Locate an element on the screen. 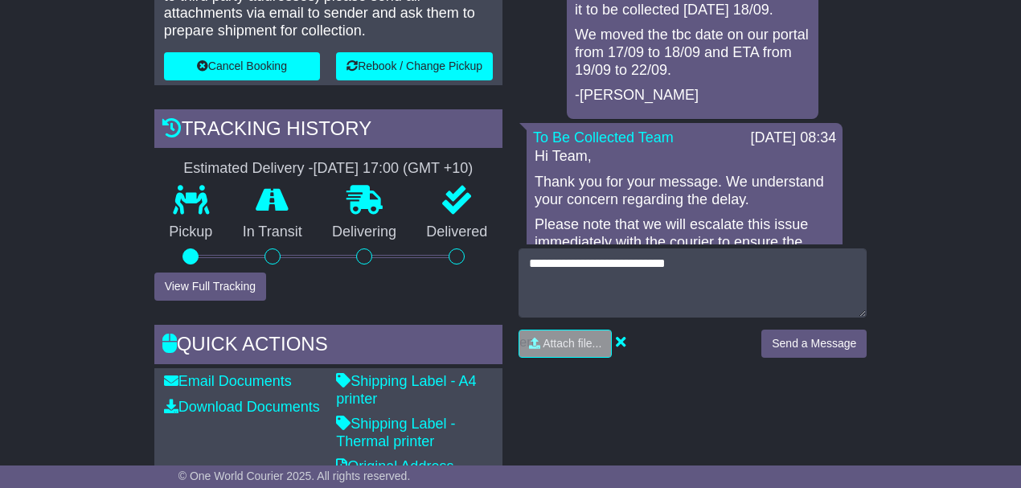  a: Email Documents is located at coordinates (228, 381).